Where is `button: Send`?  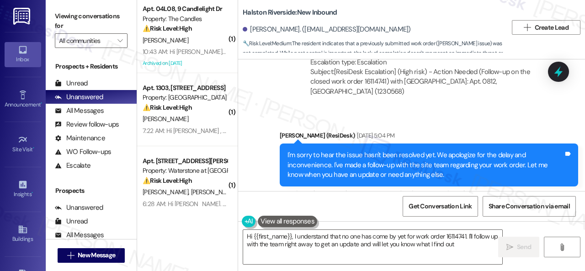
button: Send is located at coordinates (519, 247).